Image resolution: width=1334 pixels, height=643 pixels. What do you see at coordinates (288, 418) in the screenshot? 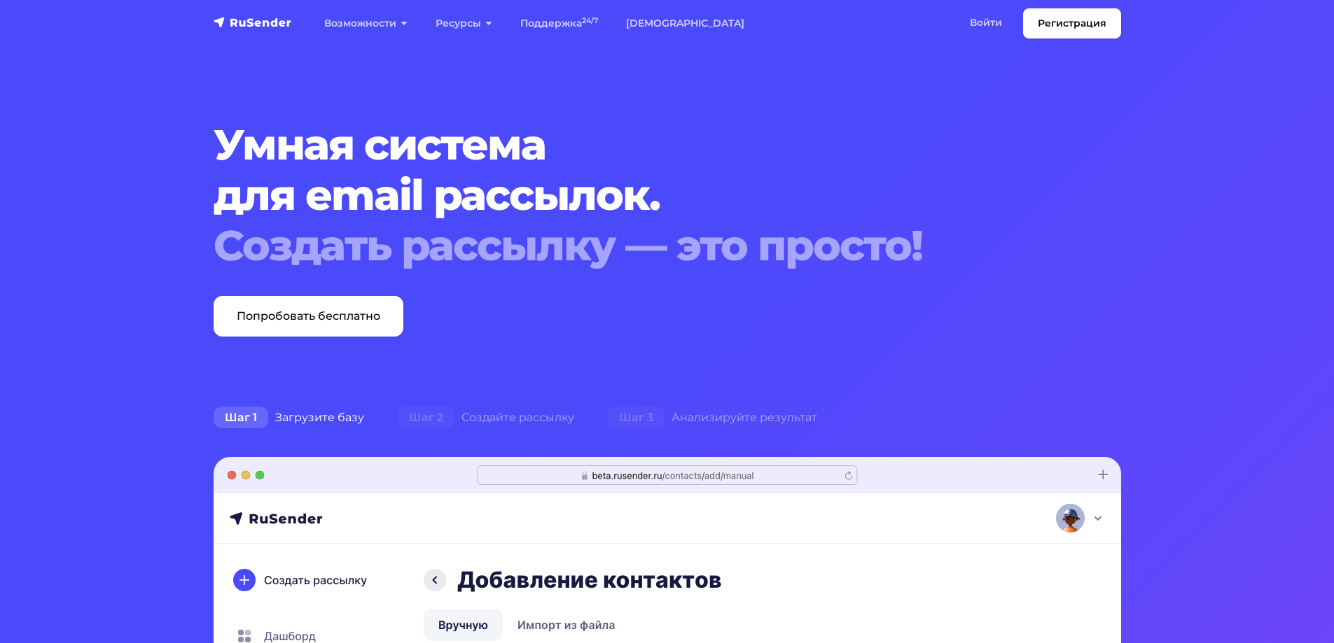
I see `div: Загрузите базу` at bounding box center [288, 418].